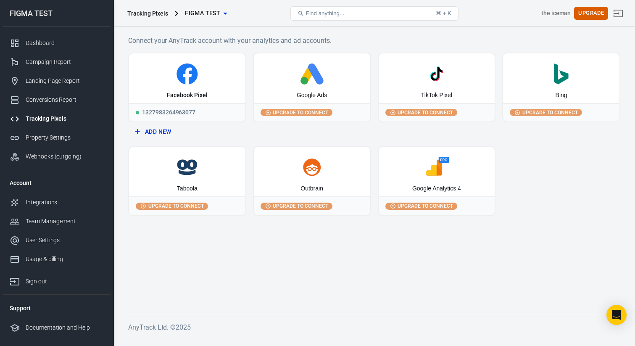 Image resolution: width=635 pixels, height=346 pixels. What do you see at coordinates (57, 81) in the screenshot?
I see `a: Landing Page Report` at bounding box center [57, 81].